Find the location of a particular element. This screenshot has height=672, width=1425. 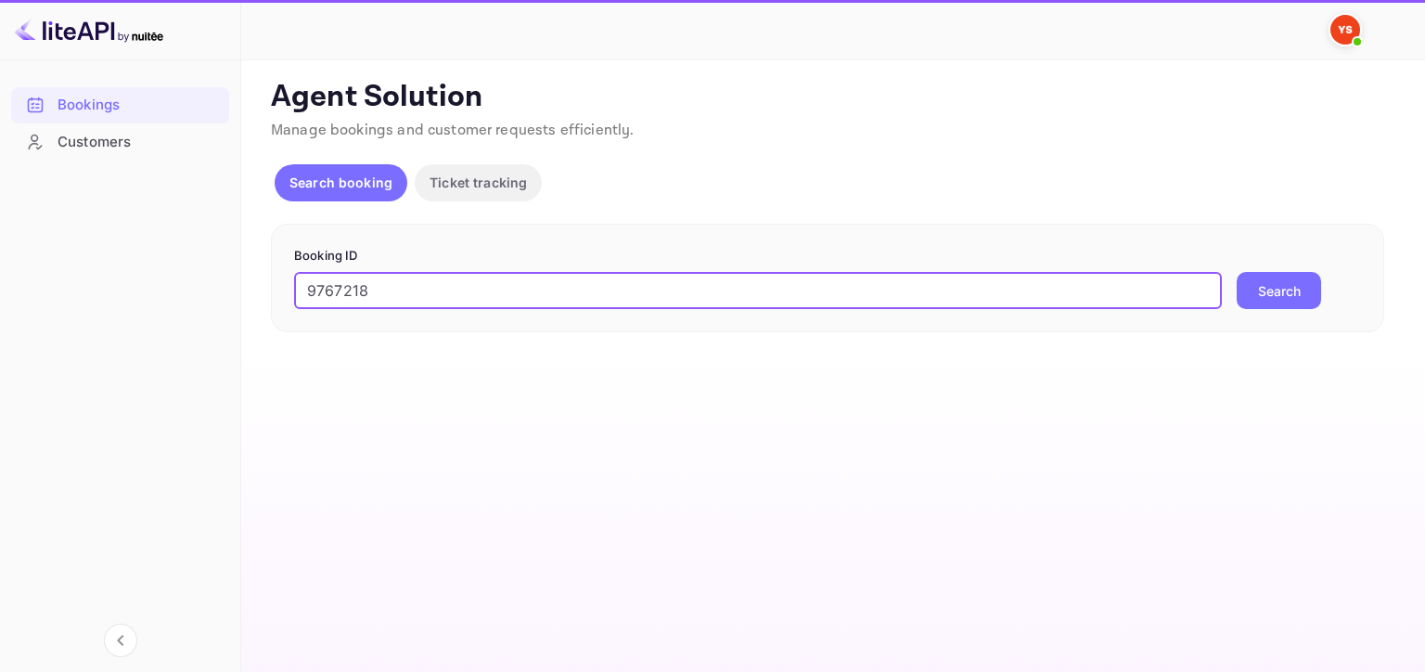

button: Collapse navigation is located at coordinates (121, 640).